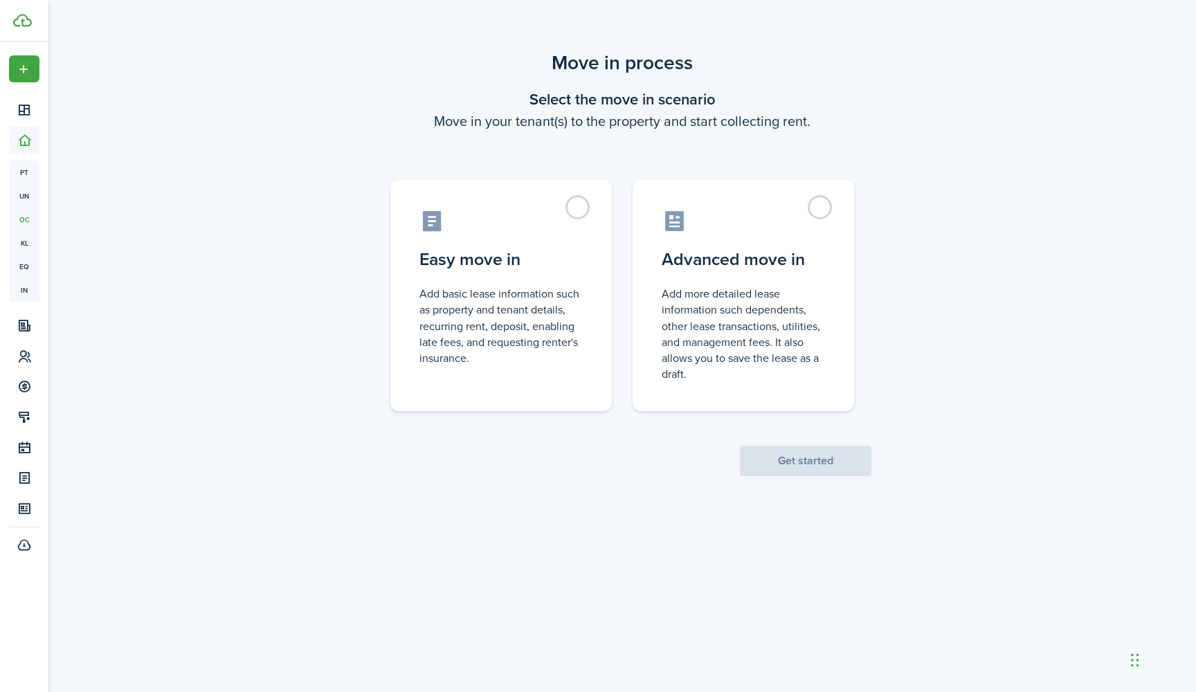  What do you see at coordinates (24, 243) in the screenshot?
I see `span: kl` at bounding box center [24, 243].